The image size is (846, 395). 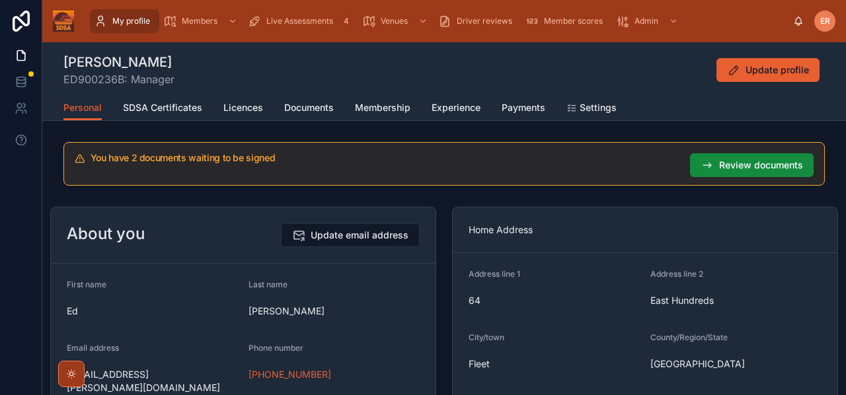 What do you see at coordinates (554, 301) in the screenshot?
I see `span: 64` at bounding box center [554, 301].